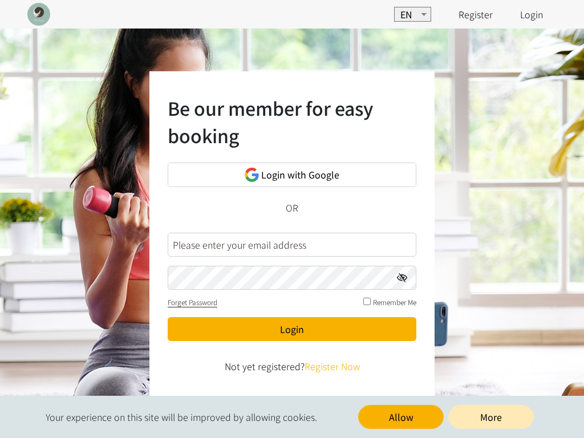  I want to click on span: Register Now, so click(332, 366).